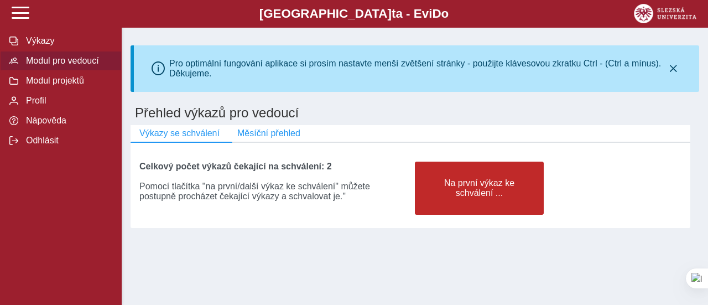 The width and height of the screenshot is (708, 305). Describe the element at coordinates (479, 188) in the screenshot. I see `span: Na první výkaz ke schválení ...` at that location.